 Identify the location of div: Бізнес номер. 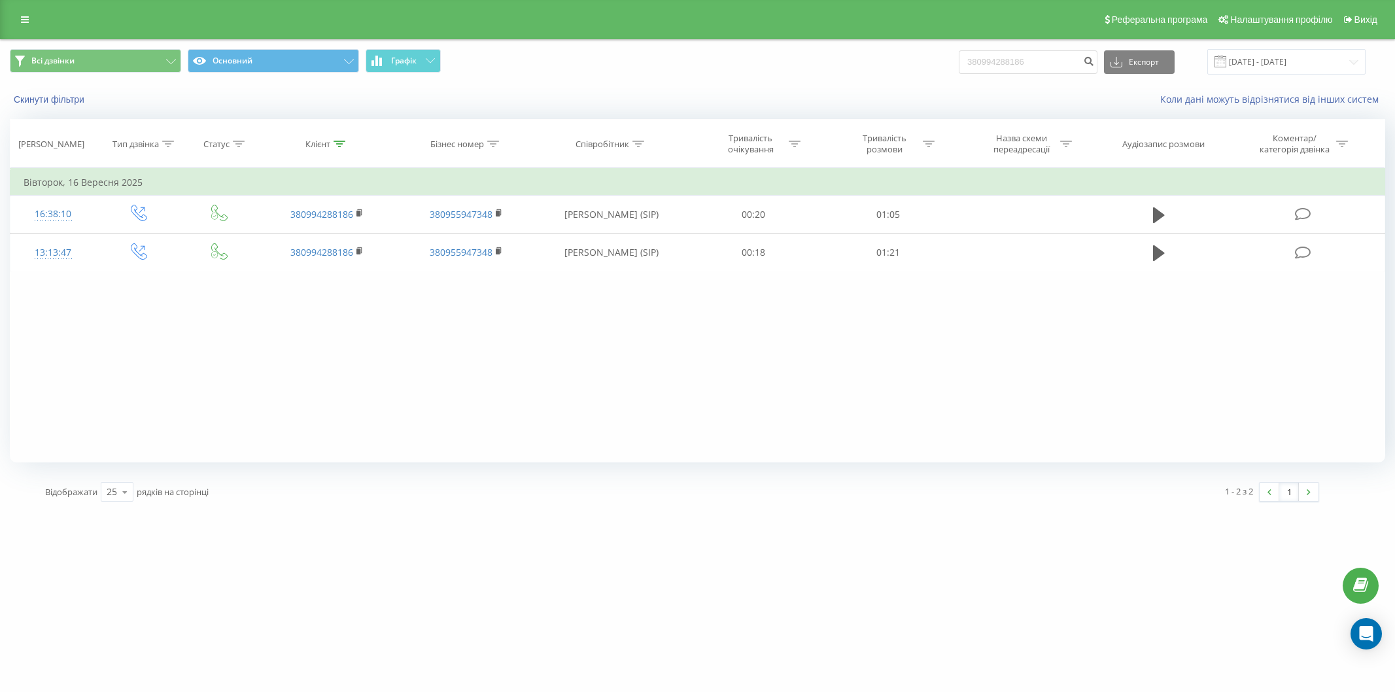
(457, 144).